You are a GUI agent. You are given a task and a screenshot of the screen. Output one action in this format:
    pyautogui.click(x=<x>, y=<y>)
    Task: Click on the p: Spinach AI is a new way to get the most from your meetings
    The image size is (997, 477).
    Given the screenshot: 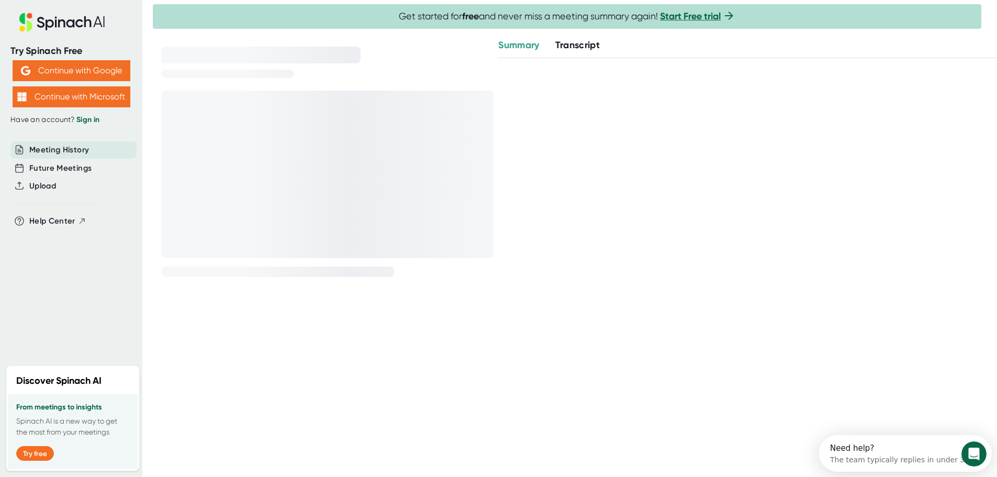 What is the action you would take?
    pyautogui.click(x=73, y=426)
    